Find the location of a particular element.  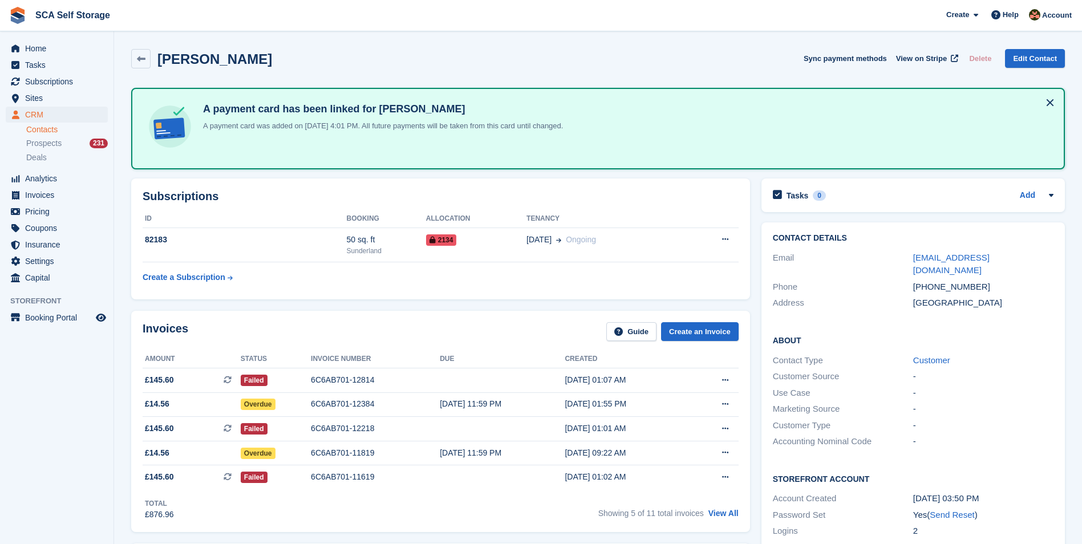

th: Amount is located at coordinates (192, 359).